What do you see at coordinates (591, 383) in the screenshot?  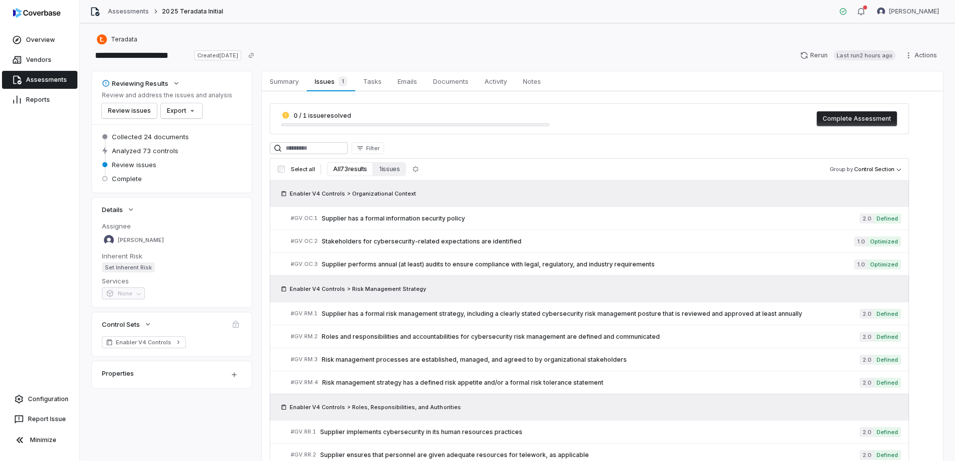 I see `span: Risk management strategy has a defined risk appetite and/or a formal risk tolerance statement` at bounding box center [591, 383].